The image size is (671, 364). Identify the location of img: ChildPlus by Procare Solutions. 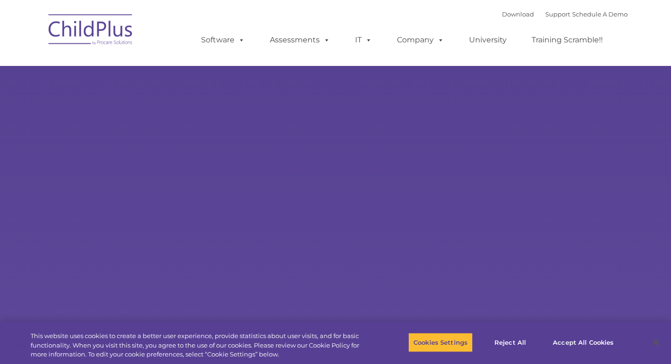
(91, 31).